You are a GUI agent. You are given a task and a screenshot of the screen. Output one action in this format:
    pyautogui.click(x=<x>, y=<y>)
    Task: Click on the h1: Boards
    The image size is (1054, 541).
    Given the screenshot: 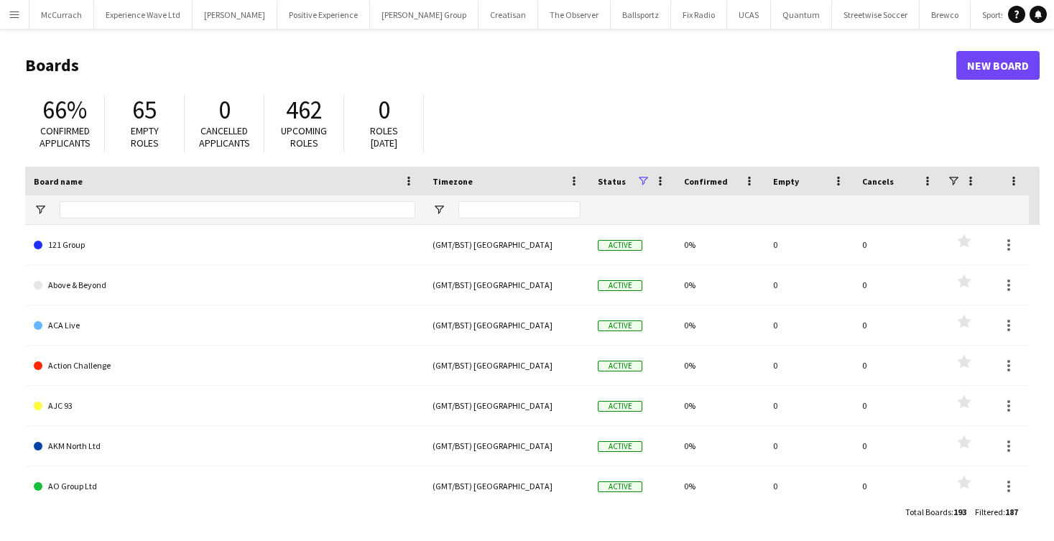 What is the action you would take?
    pyautogui.click(x=491, y=65)
    